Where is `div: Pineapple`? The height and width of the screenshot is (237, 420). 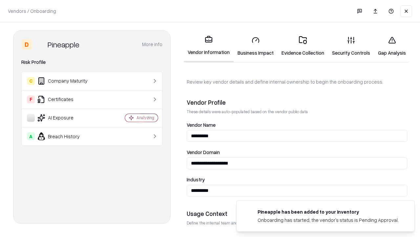
div: Pineapple is located at coordinates (63, 44).